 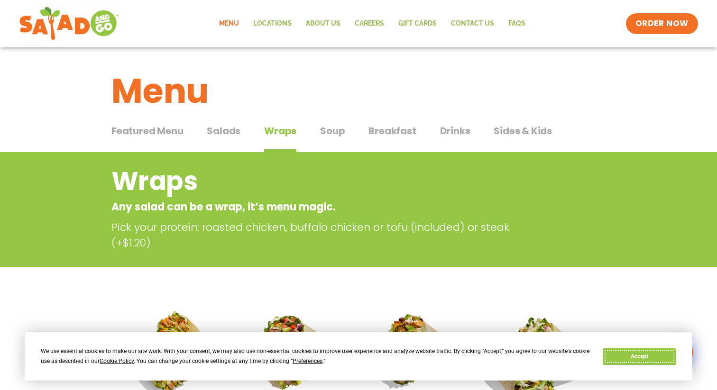 What do you see at coordinates (662, 24) in the screenshot?
I see `span: ORDER NOW` at bounding box center [662, 24].